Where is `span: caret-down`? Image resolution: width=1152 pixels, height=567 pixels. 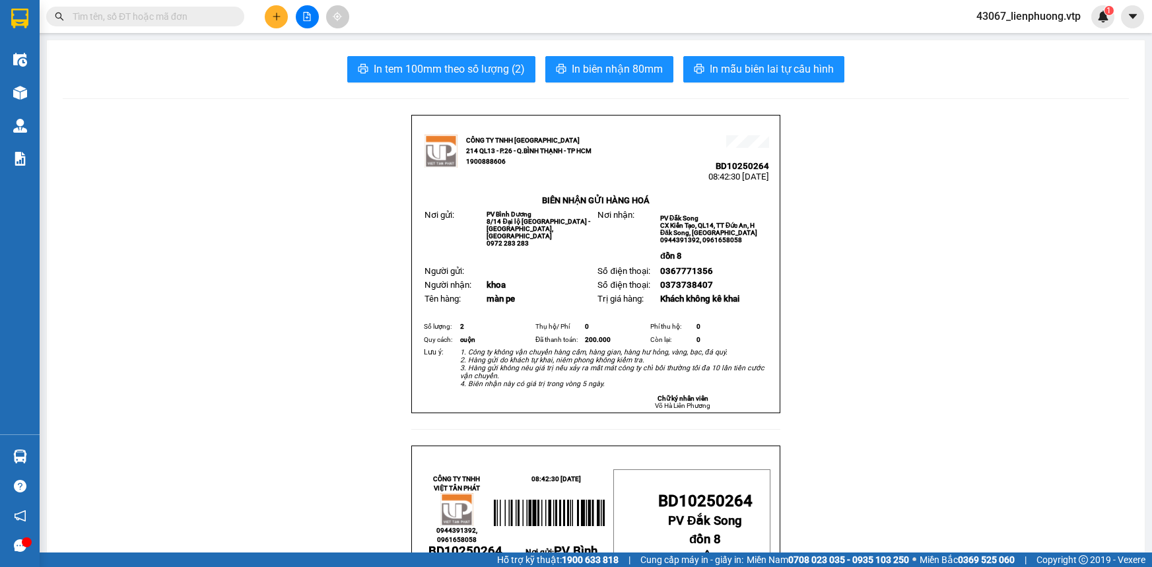
span: caret-down is located at coordinates (1133, 16).